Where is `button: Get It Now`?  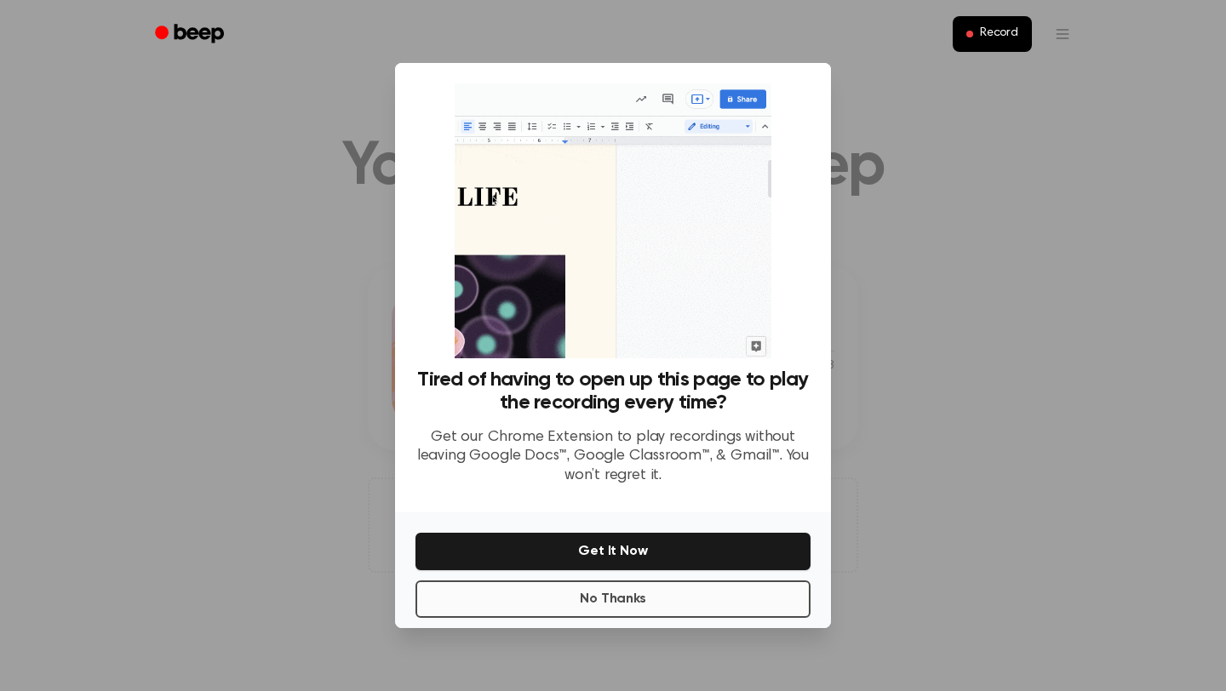
button: Get It Now is located at coordinates (613, 552).